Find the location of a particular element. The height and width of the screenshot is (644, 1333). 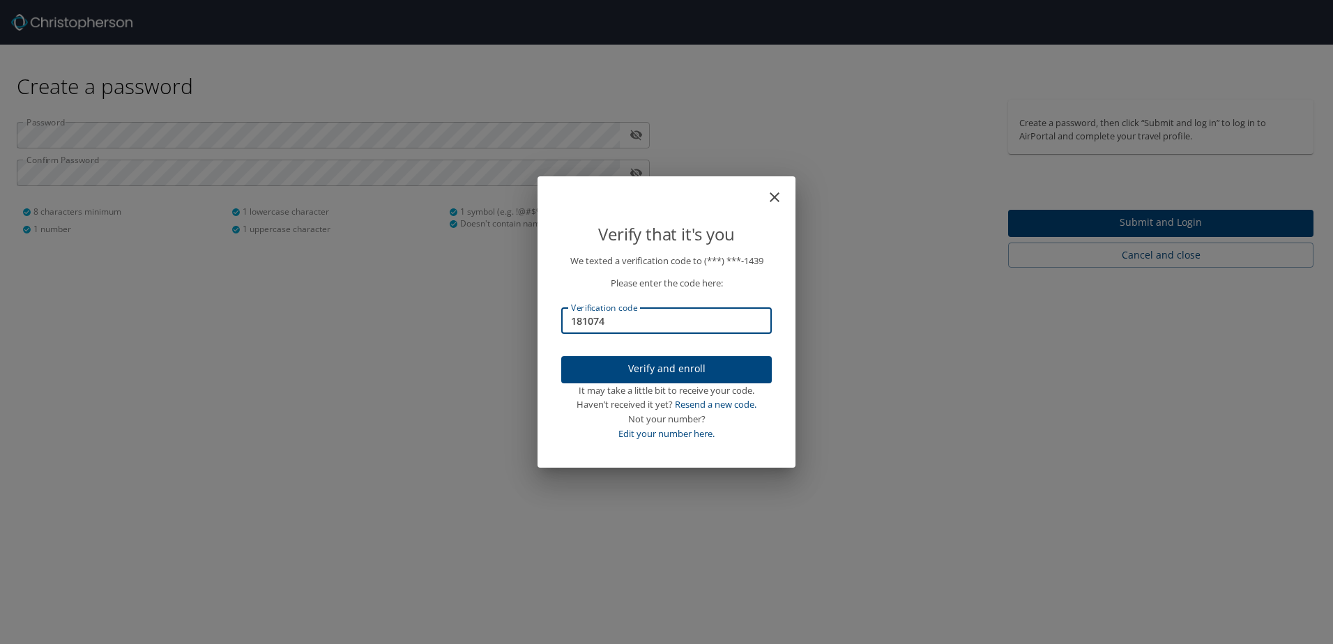

button: close is located at coordinates (781, 190).